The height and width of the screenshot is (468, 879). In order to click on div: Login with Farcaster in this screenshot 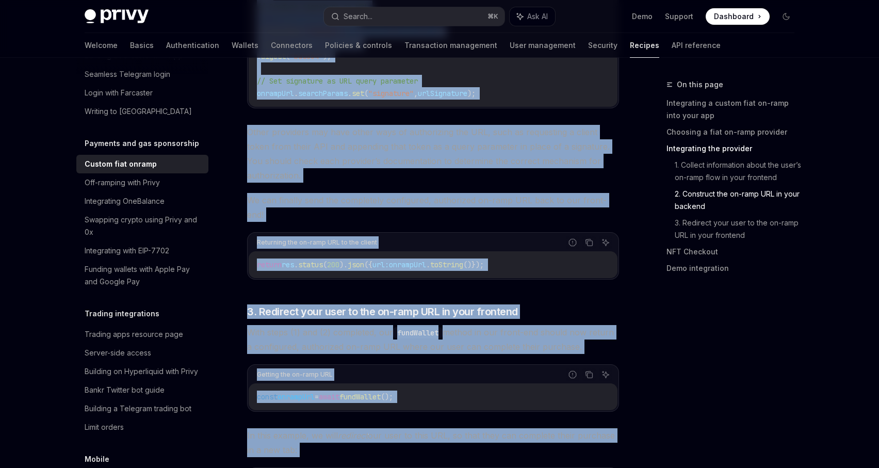, I will do `click(119, 93)`.